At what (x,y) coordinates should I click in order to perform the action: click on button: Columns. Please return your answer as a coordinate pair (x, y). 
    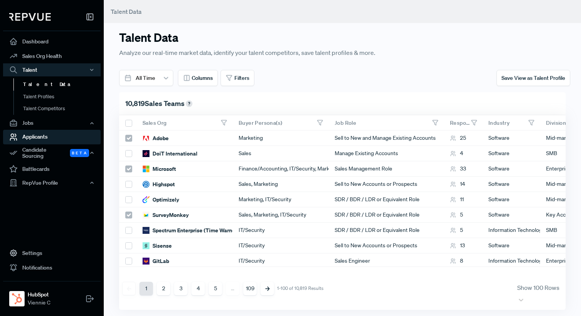
    Looking at the image, I should click on (198, 78).